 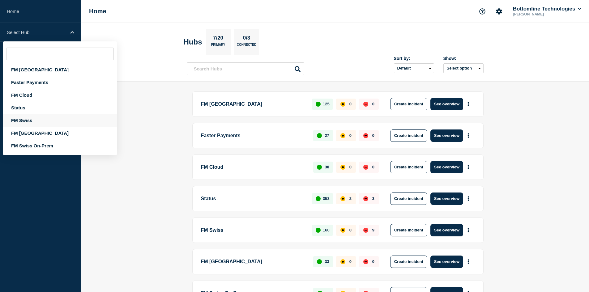 What do you see at coordinates (414, 58) in the screenshot?
I see `div: Sort by:` at bounding box center [414, 58].